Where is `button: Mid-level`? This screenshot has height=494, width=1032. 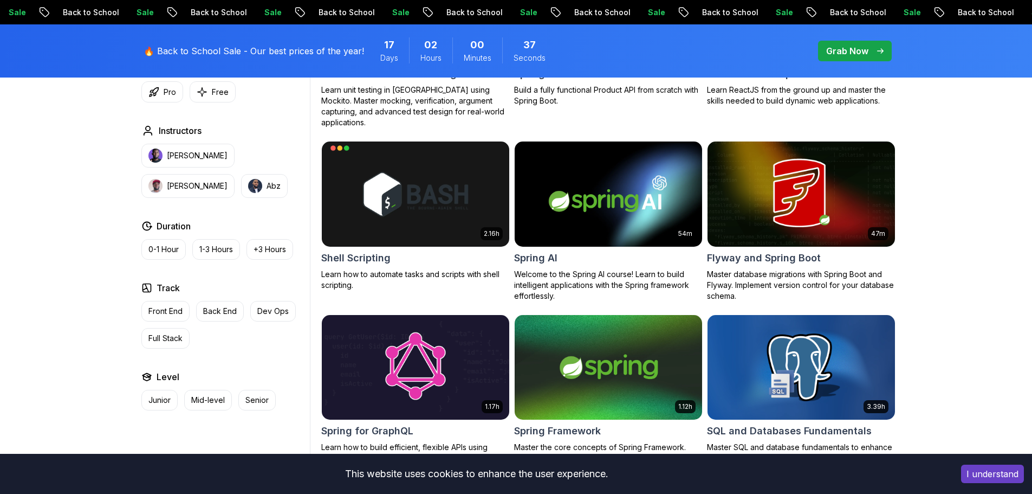 button: Mid-level is located at coordinates (208, 400).